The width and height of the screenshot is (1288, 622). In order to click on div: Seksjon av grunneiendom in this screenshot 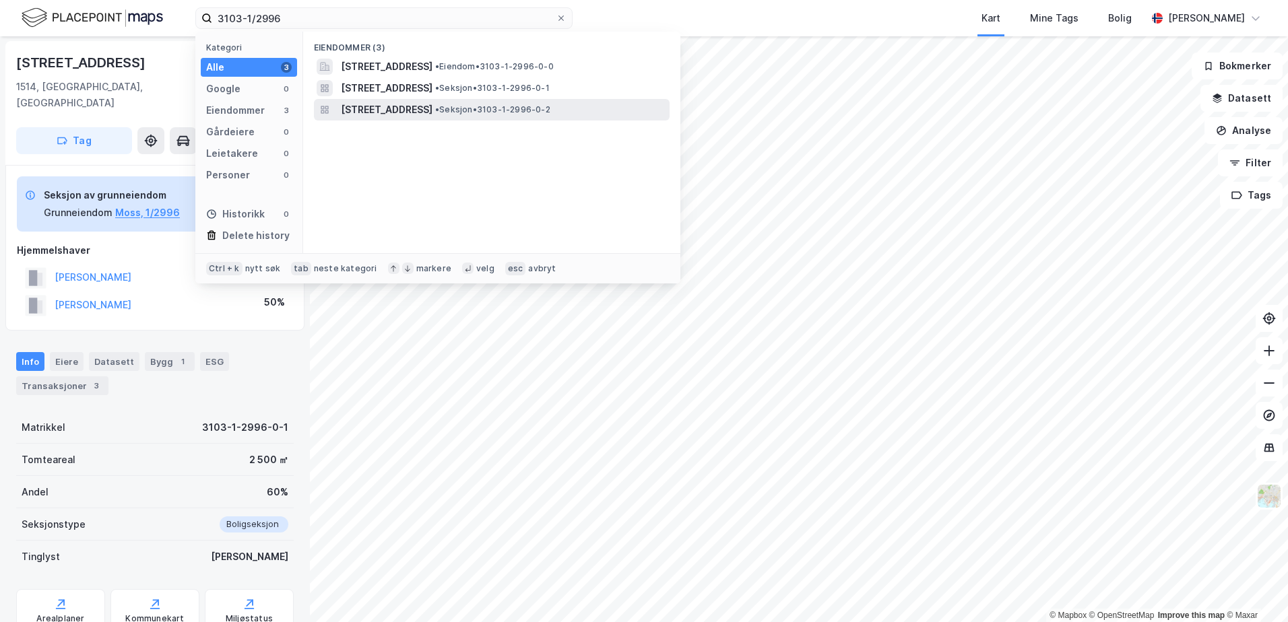, I will do `click(112, 195)`.